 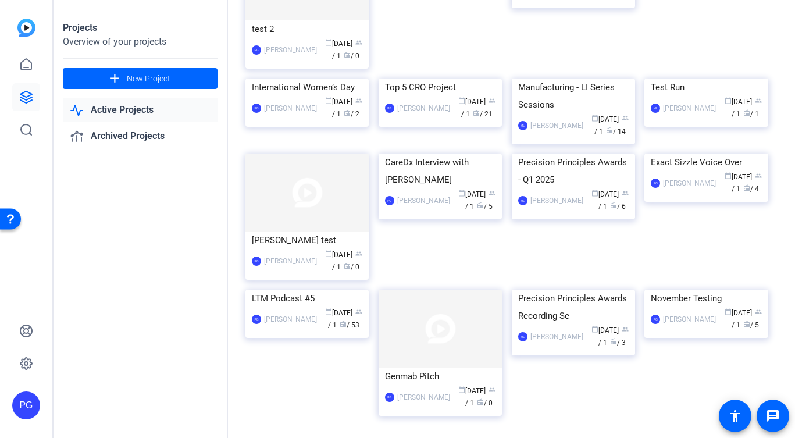 I want to click on img: blue-gradient.svg, so click(x=26, y=27).